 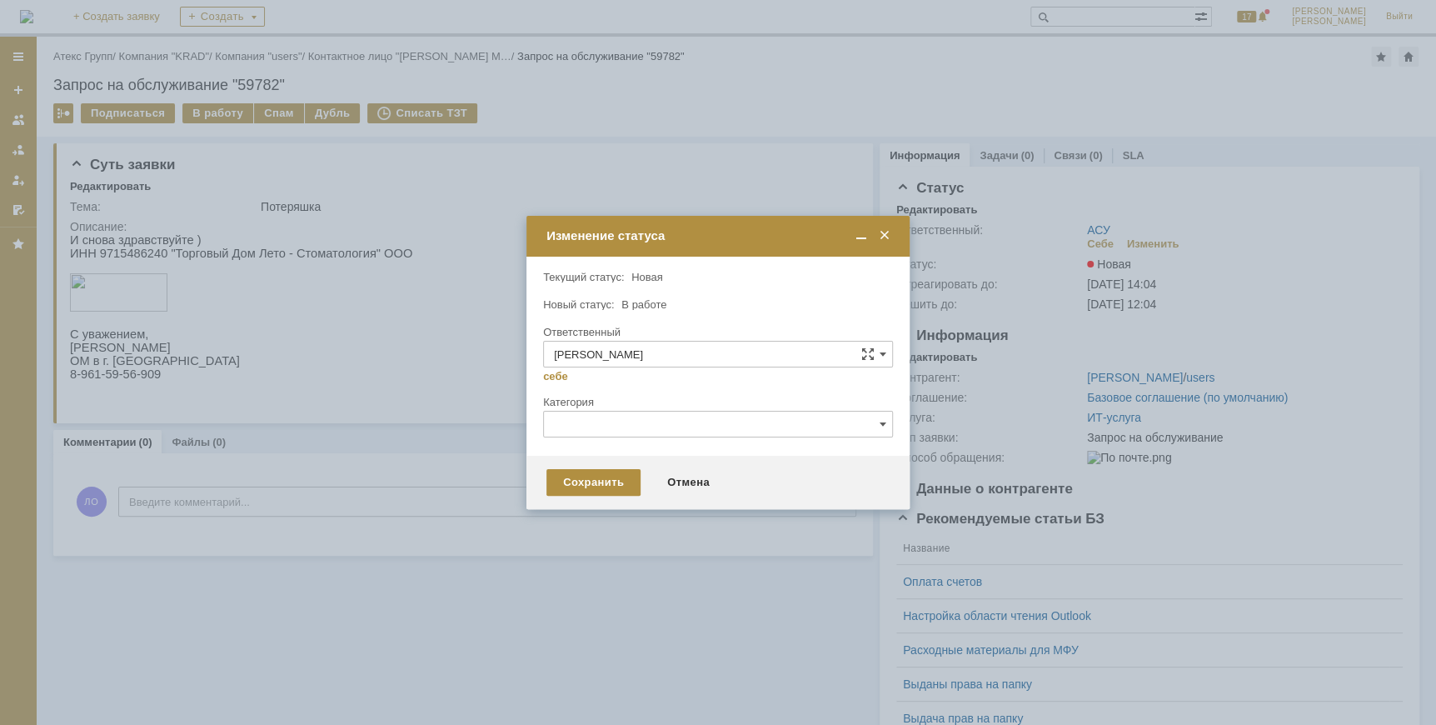 I want to click on span: Сложная форма, so click(x=868, y=354).